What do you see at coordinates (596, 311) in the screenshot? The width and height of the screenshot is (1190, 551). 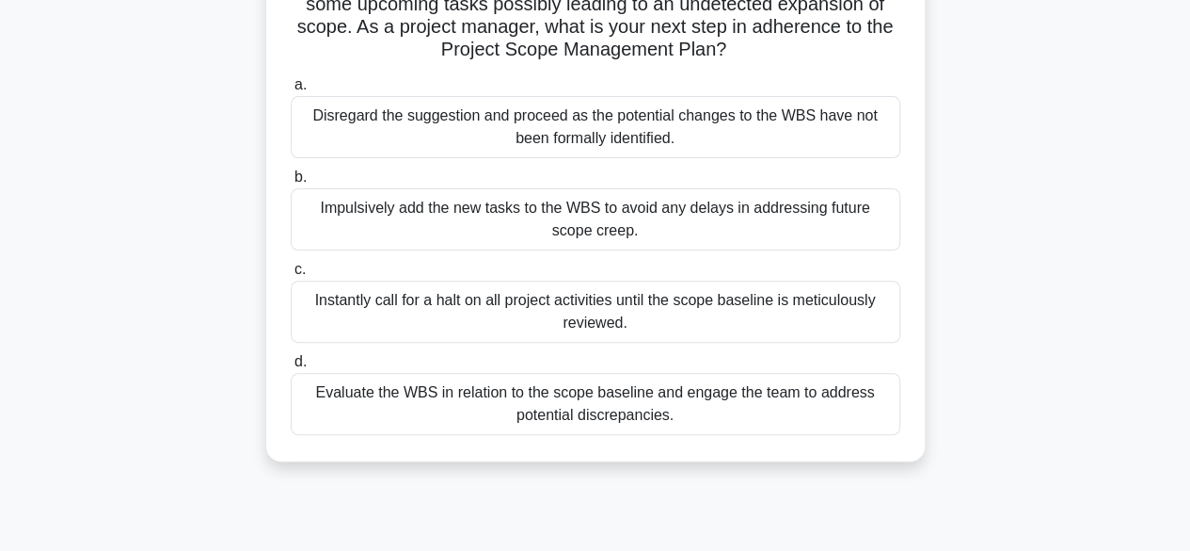 I see `div: Instantly call for a halt on all project activities until the scope baseline is meticulously revi...` at bounding box center [596, 311].